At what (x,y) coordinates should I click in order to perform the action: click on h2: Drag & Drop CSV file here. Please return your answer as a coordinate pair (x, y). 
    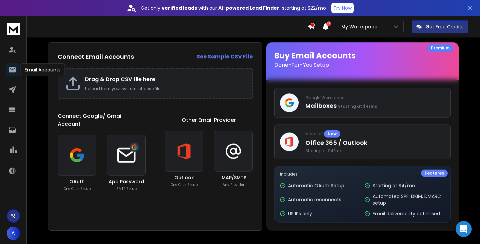
    Looking at the image, I should click on (165, 79).